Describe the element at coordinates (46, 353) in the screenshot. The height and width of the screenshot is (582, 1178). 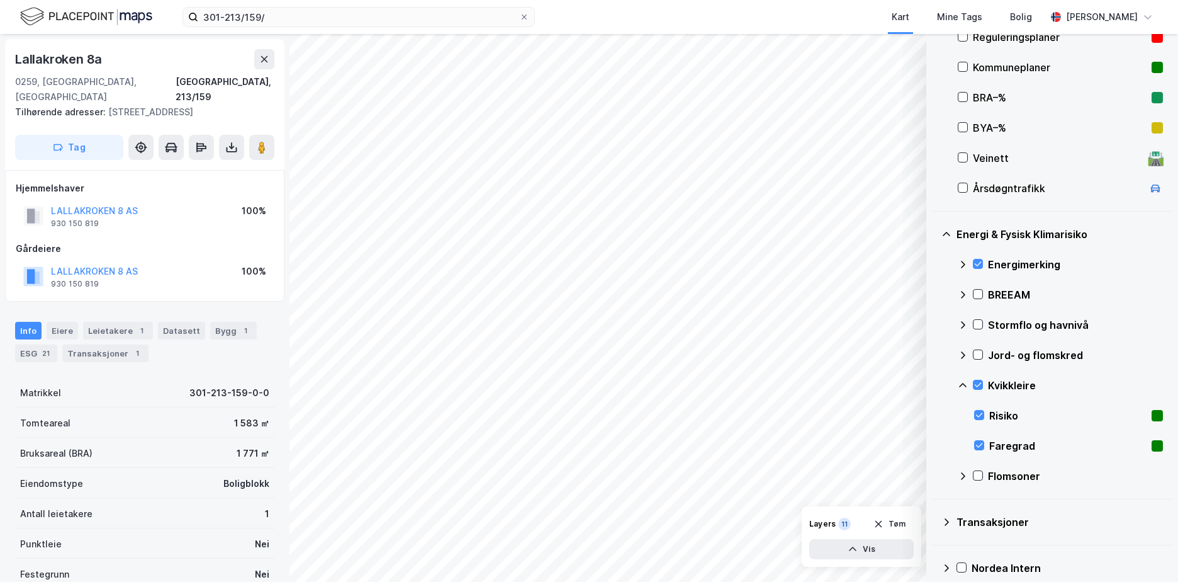
I see `div: 21` at that location.